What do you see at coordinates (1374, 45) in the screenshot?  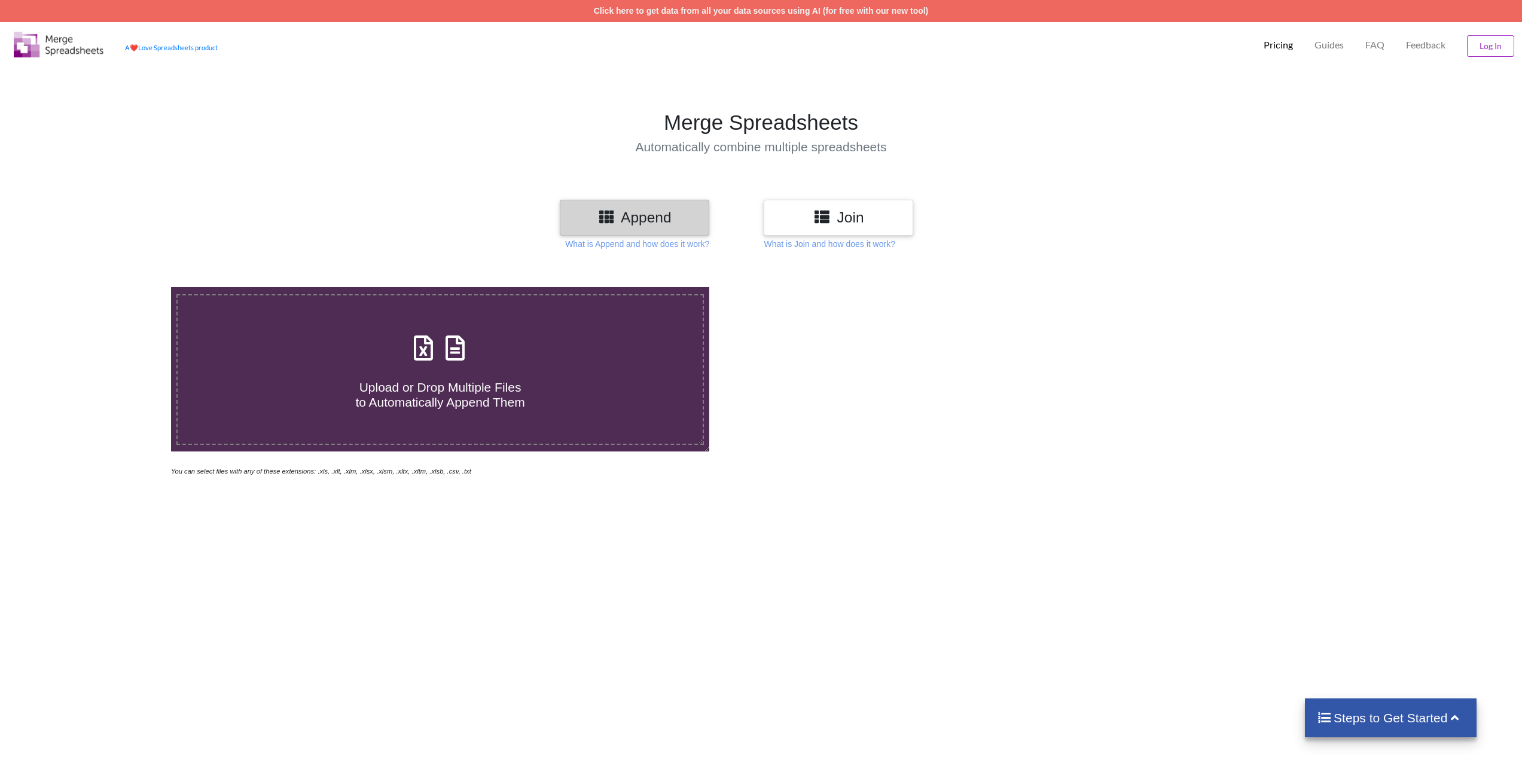 I see `p: FAQ` at bounding box center [1374, 45].